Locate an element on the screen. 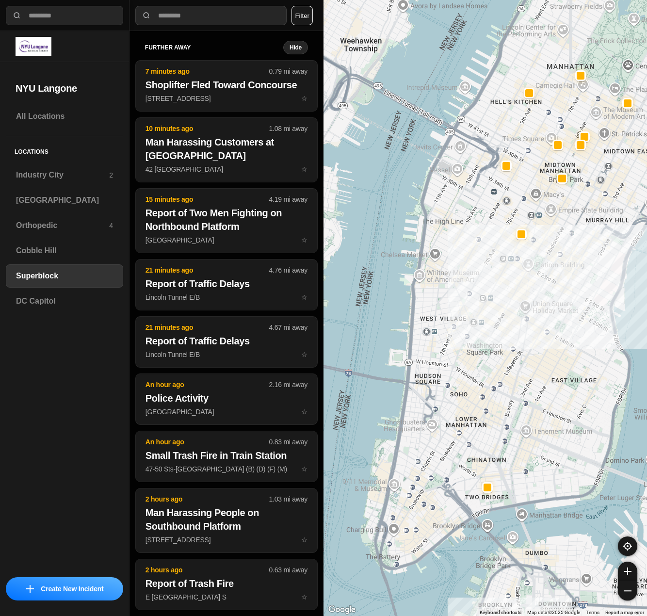 The width and height of the screenshot is (647, 616). h2: Shoplifter Fled Toward Concourse is located at coordinates (226, 85).